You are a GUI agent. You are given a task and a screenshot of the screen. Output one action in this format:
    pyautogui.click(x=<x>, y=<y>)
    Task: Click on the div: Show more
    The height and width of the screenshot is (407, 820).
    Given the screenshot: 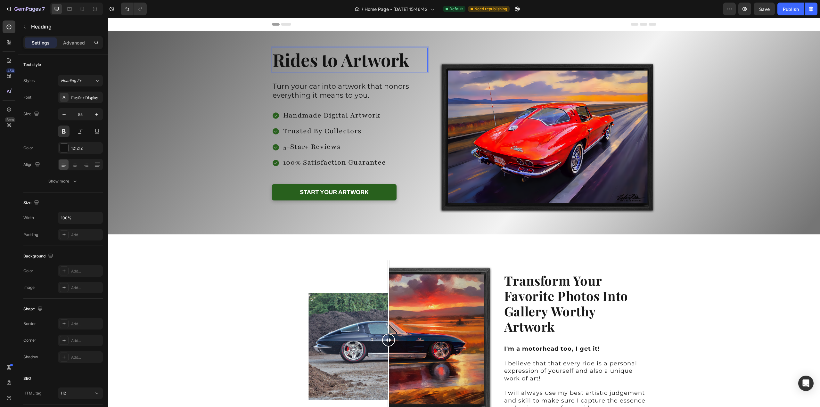 What is the action you would take?
    pyautogui.click(x=63, y=181)
    